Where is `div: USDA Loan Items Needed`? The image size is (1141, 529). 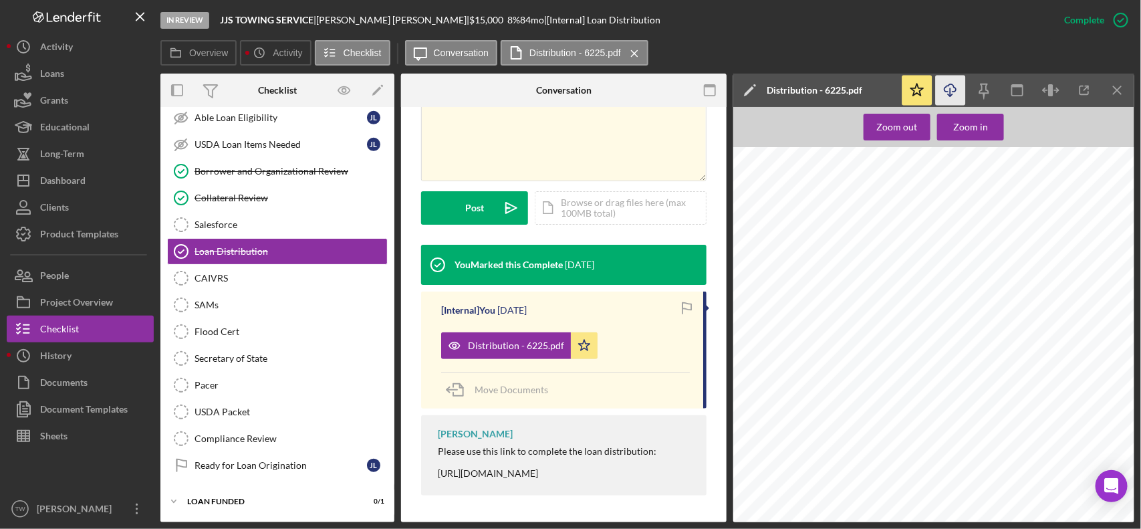 div: USDA Loan Items Needed is located at coordinates (281, 144).